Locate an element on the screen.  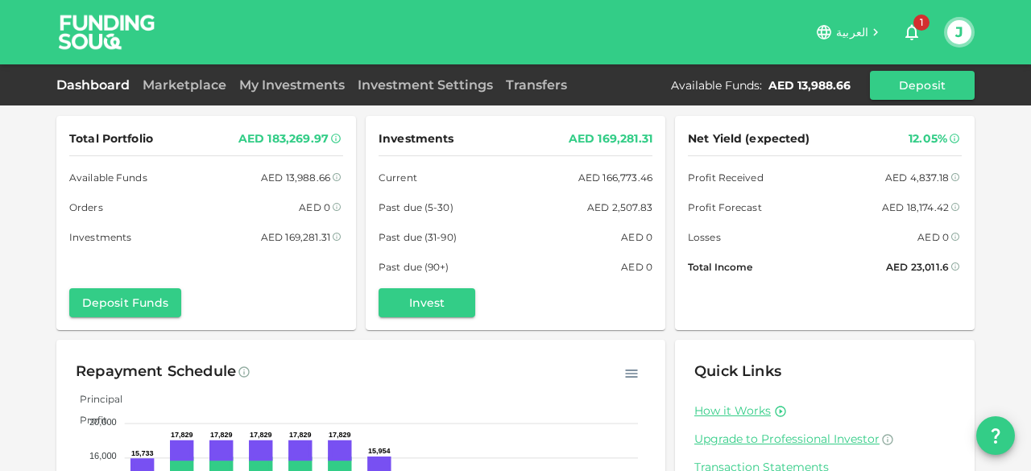
button: question is located at coordinates (995, 436).